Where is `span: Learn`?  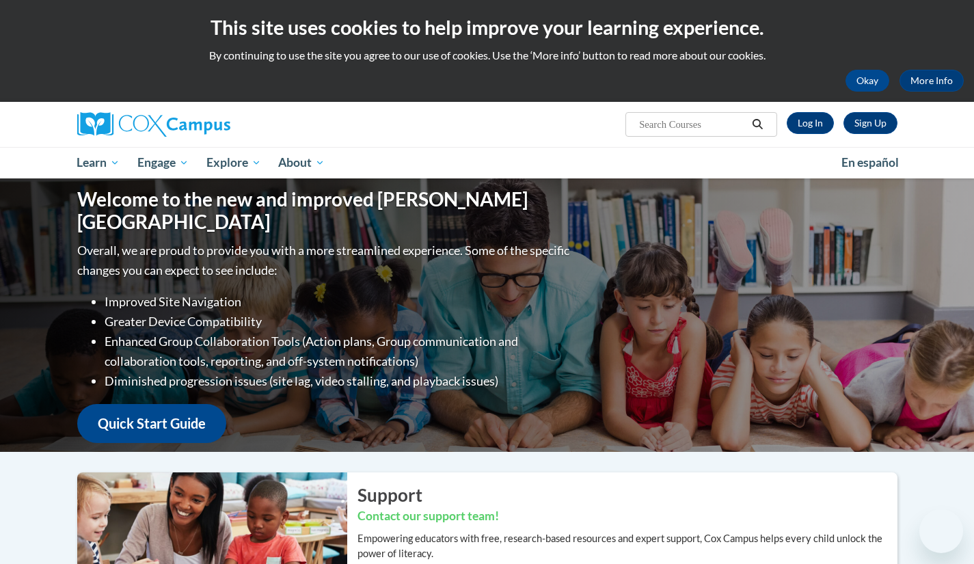
span: Learn is located at coordinates (98, 163).